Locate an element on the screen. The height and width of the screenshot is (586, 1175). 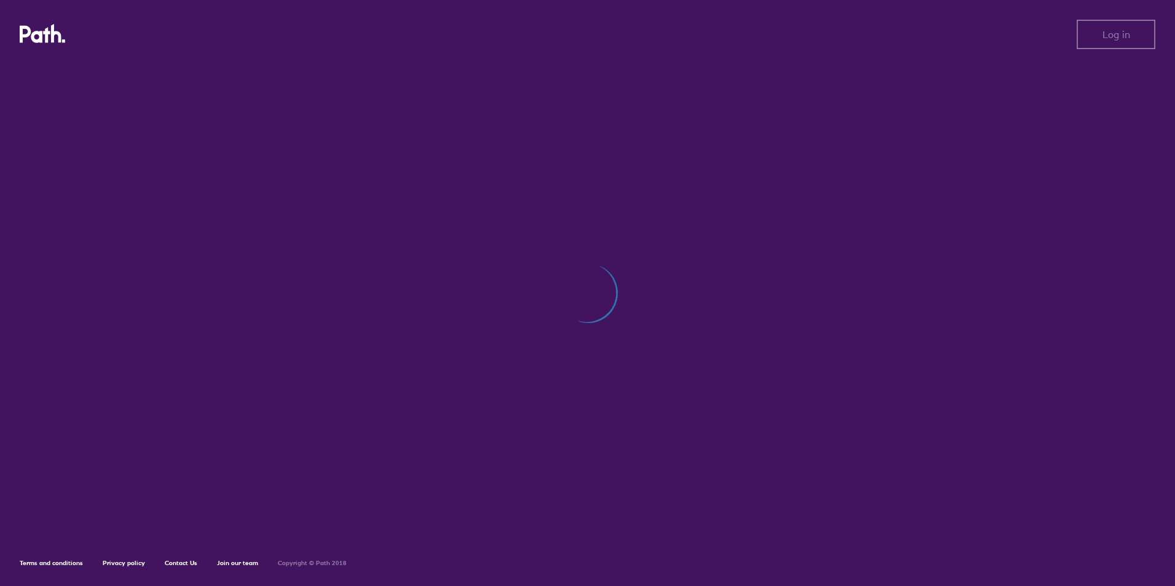
a: Privacy policy is located at coordinates (124, 563).